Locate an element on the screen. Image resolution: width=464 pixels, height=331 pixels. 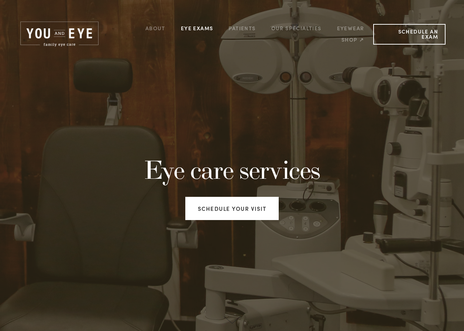
a: About is located at coordinates (155, 28).